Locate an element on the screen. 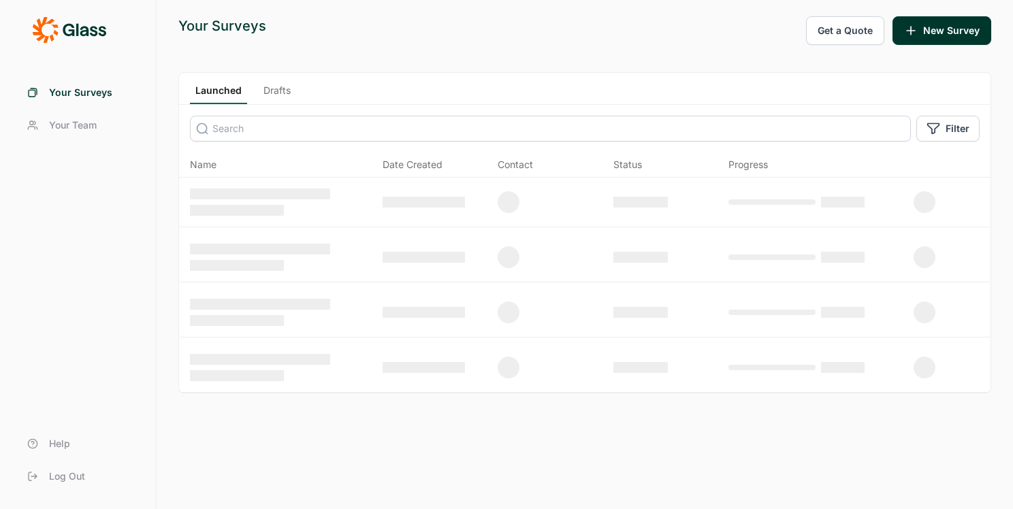  span: Filter is located at coordinates (957, 129).